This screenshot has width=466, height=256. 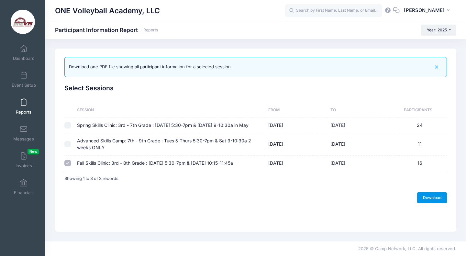 I want to click on a: InvoicesNew, so click(x=24, y=160).